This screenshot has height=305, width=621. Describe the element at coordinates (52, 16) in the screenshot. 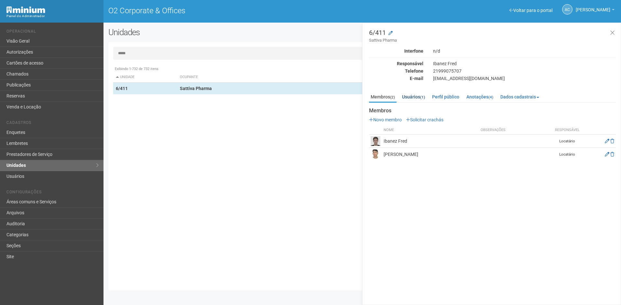

I see `div: Painel do Administrador` at that location.